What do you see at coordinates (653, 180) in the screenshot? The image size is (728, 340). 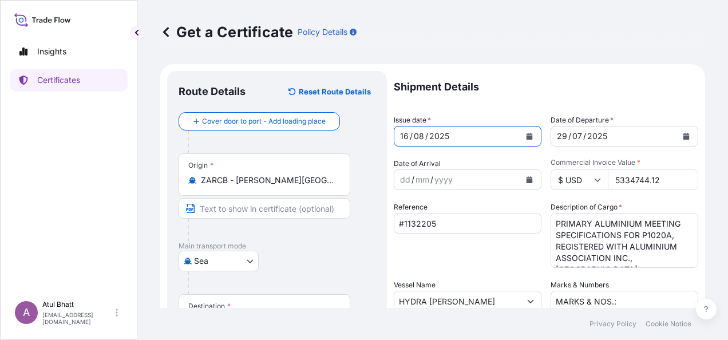 I see `input: Enter amount` at bounding box center [653, 180].